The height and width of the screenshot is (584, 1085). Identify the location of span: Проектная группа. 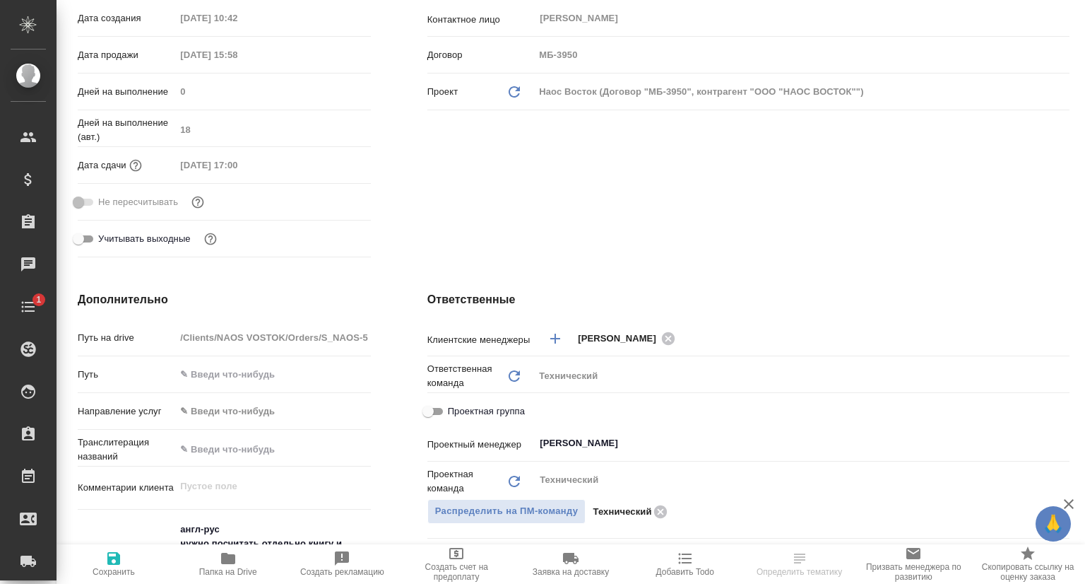
(486, 411).